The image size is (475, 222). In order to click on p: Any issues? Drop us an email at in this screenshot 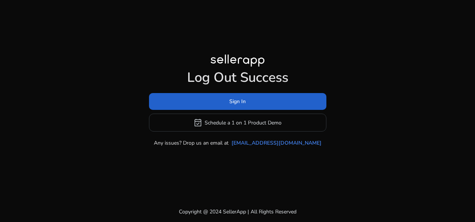, I will do `click(191, 143)`.